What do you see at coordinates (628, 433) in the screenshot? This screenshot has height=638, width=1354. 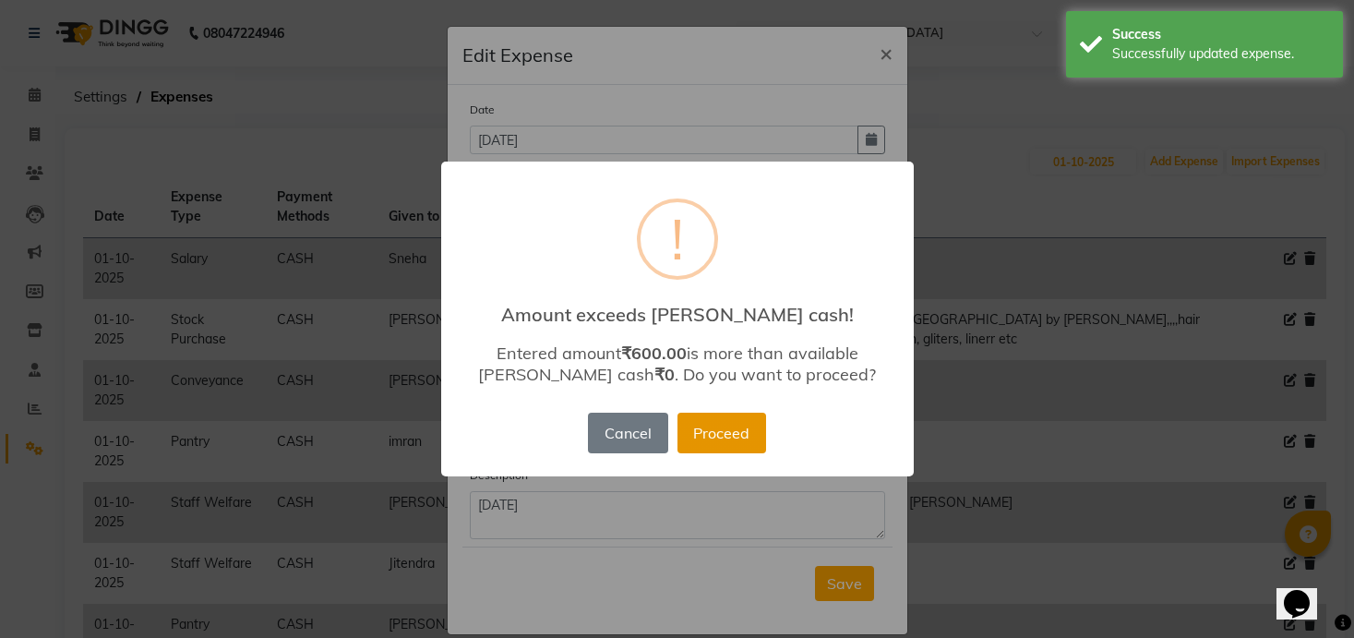 I see `button: Cancel` at bounding box center [628, 433].